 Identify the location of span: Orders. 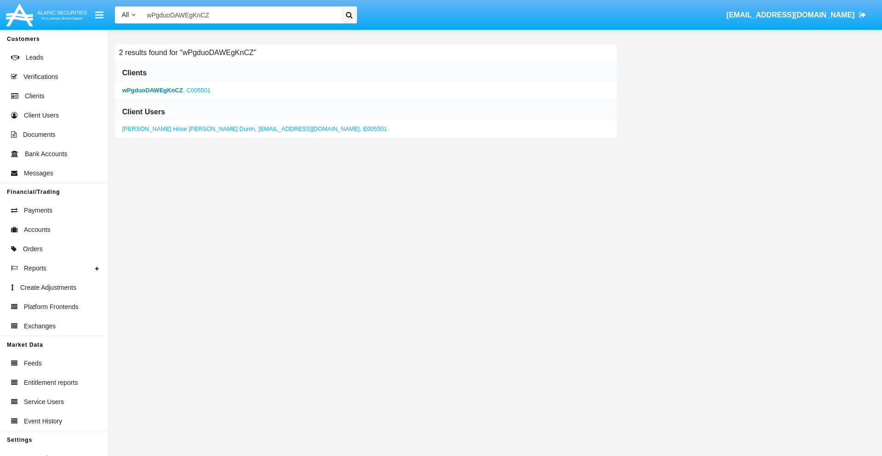
(33, 249).